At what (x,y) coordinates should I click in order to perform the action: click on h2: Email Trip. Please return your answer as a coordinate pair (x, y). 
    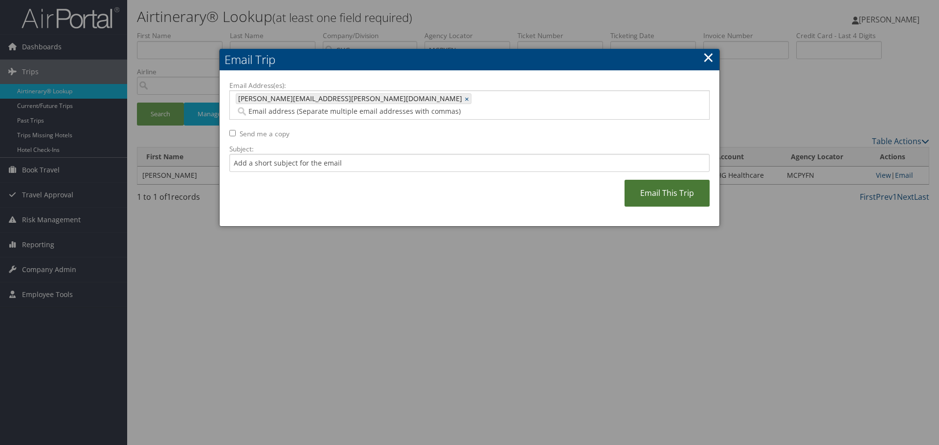
    Looking at the image, I should click on (469, 60).